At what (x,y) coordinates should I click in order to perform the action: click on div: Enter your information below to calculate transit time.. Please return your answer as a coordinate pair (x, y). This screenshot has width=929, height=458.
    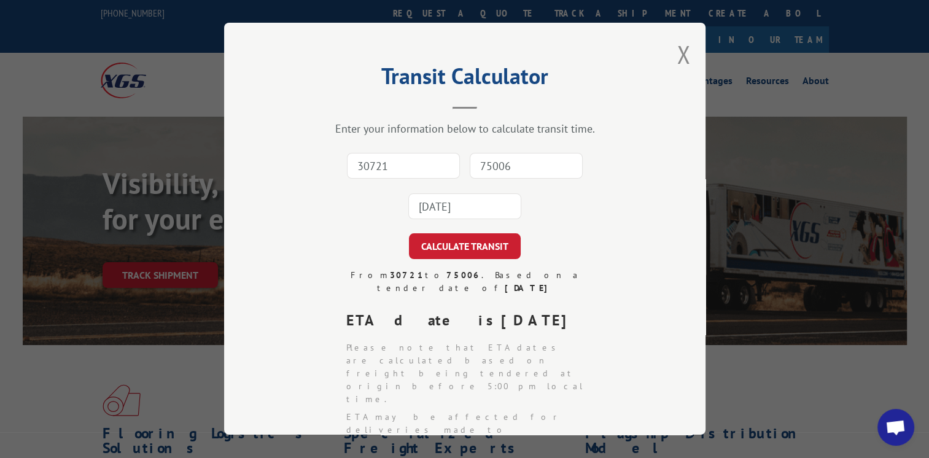
    Looking at the image, I should click on (465, 128).